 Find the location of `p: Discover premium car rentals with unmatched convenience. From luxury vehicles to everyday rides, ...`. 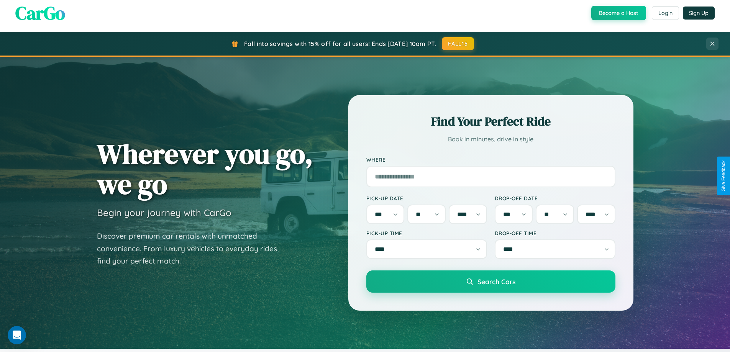

p: Discover premium car rentals with unmatched convenience. From luxury vehicles to everyday rides, ... is located at coordinates (193, 249).